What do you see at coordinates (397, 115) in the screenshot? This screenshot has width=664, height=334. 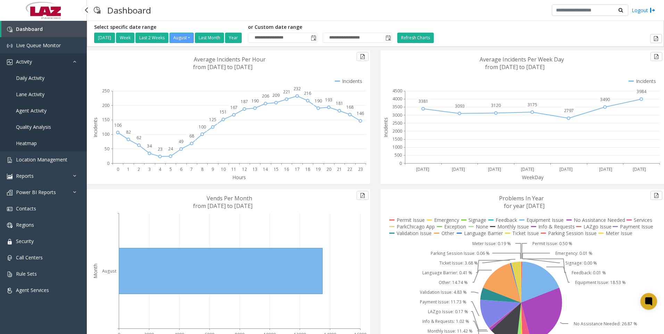 I see `text: 3000` at bounding box center [397, 115].